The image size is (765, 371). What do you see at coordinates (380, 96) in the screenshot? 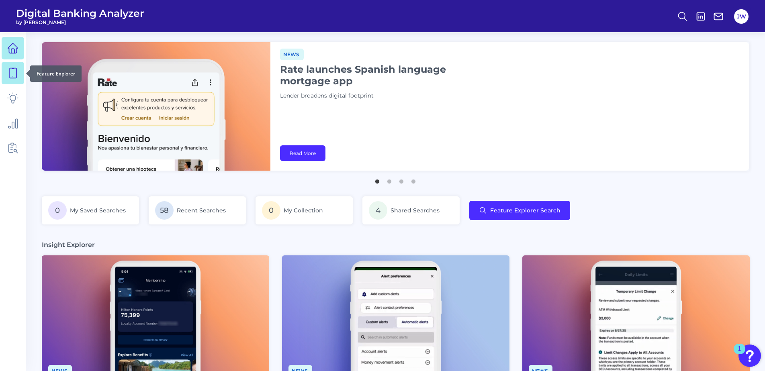
I see `p: Lender broadens digital footprint` at bounding box center [380, 96].